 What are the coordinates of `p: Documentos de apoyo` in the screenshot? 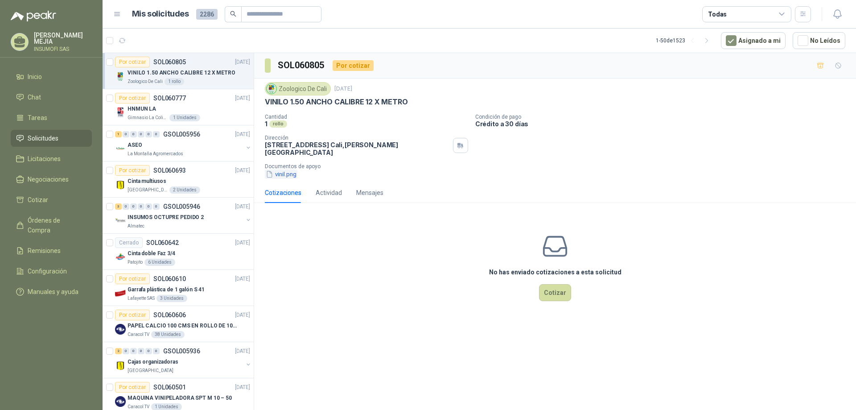 It's located at (558, 166).